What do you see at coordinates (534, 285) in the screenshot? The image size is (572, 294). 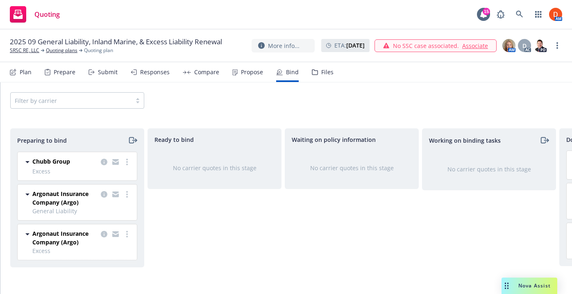 I see `span: Nova Assist` at bounding box center [534, 285].